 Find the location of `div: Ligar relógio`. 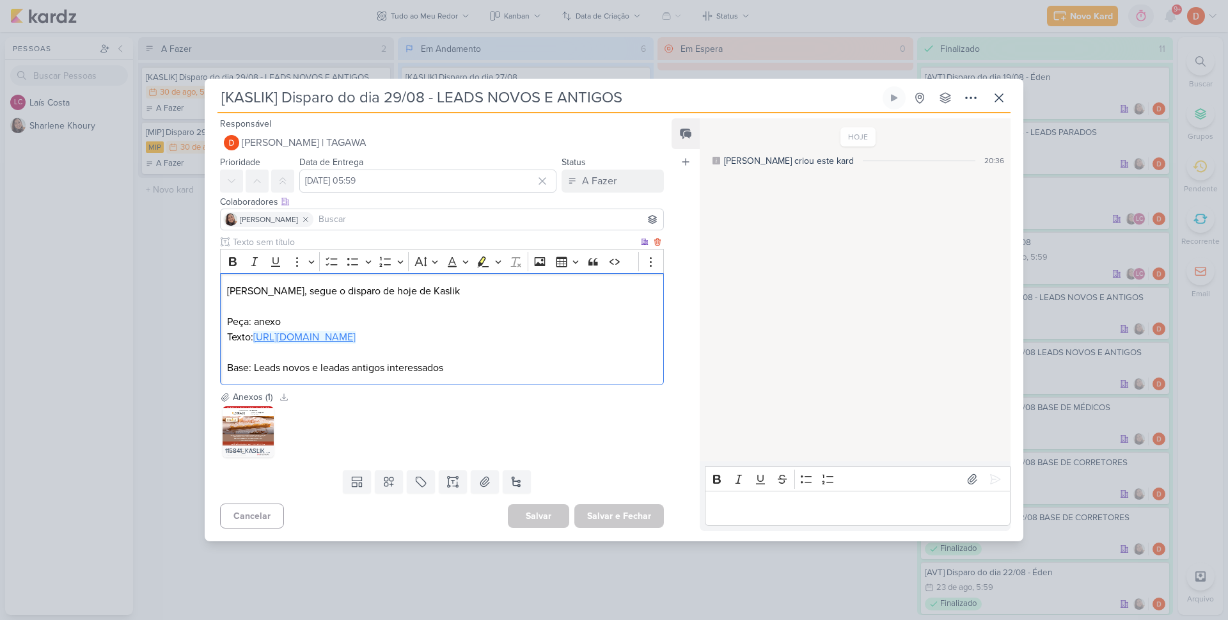

div: Ligar relógio is located at coordinates (894, 98).